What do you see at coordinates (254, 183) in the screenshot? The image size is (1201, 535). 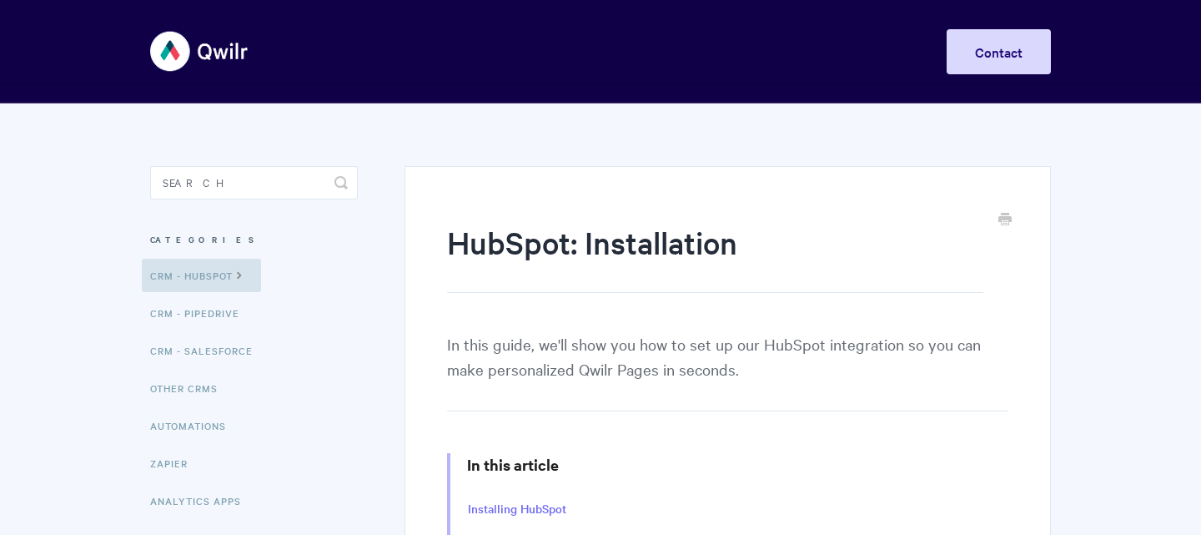 I see `input: Search` at bounding box center [254, 183].